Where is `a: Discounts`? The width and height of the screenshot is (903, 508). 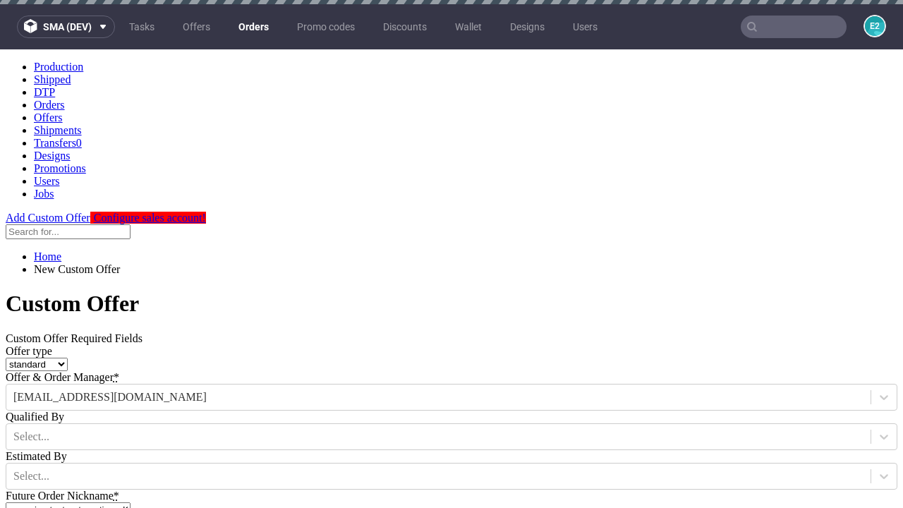
a: Discounts is located at coordinates (405, 27).